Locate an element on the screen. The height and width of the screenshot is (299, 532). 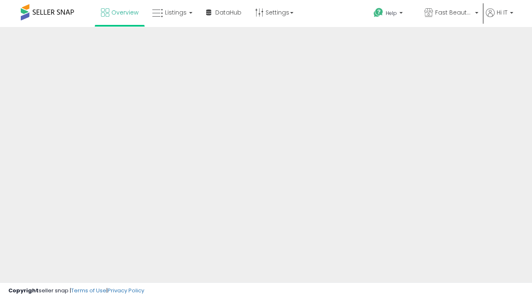
a: Hi IT is located at coordinates (500, 17).